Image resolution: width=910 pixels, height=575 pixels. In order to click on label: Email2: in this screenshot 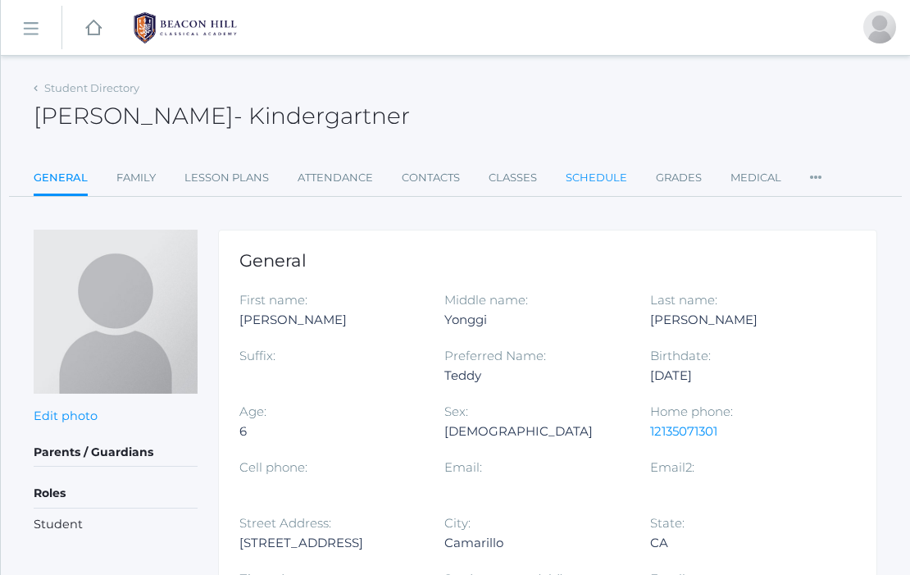, I will do `click(672, 466)`.